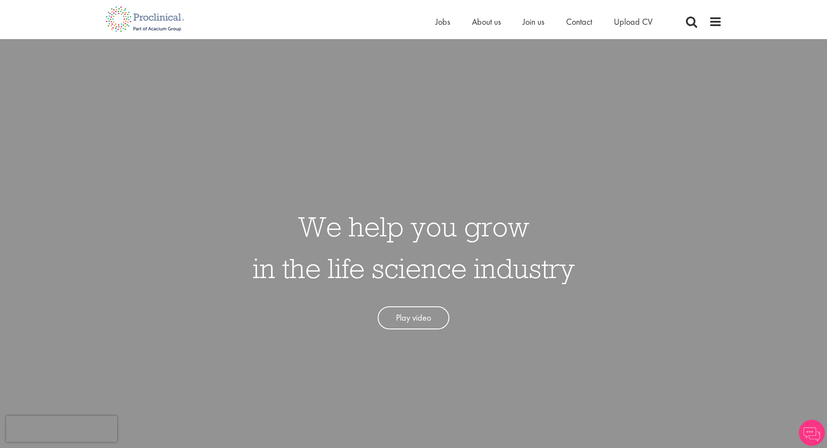  What do you see at coordinates (443, 22) in the screenshot?
I see `a: Jobs` at bounding box center [443, 22].